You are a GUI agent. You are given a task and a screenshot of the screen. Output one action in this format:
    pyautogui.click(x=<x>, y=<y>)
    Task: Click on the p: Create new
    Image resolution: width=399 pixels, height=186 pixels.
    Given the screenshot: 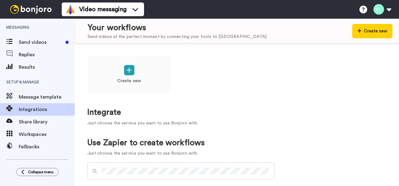 What is the action you would take?
    pyautogui.click(x=129, y=81)
    